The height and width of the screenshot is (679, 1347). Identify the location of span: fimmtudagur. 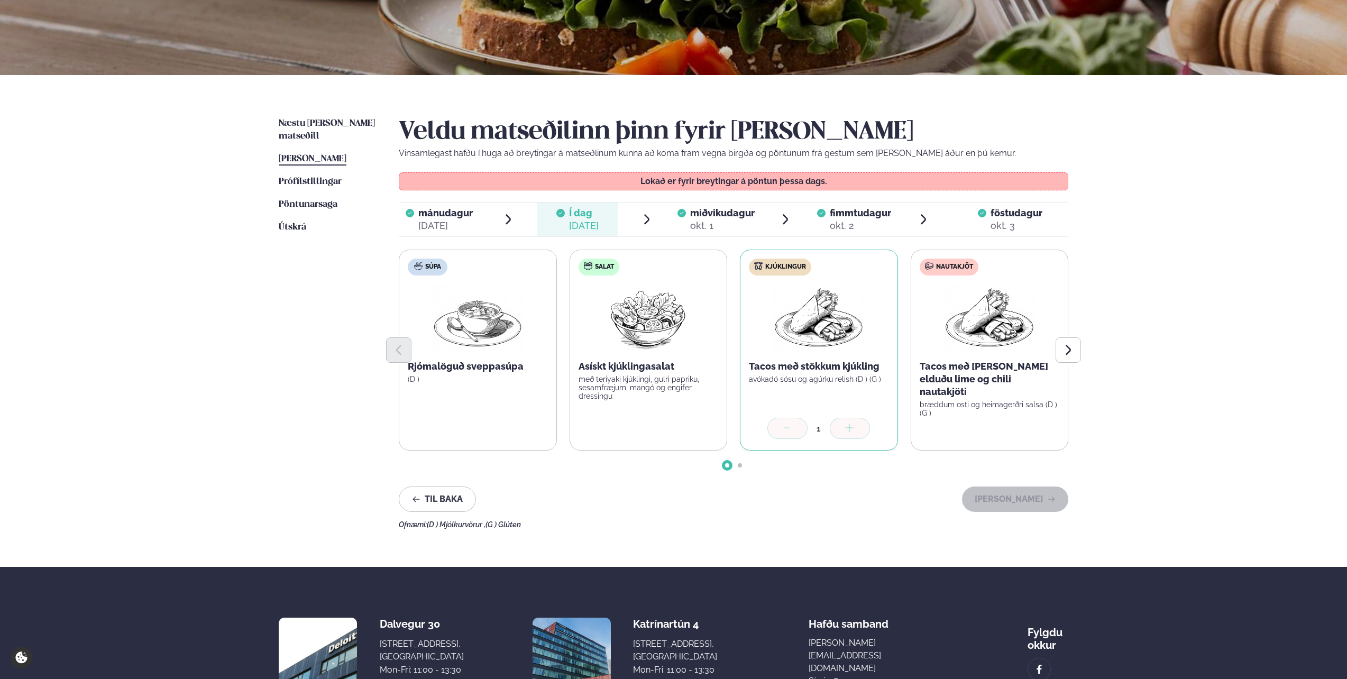
(861, 213).